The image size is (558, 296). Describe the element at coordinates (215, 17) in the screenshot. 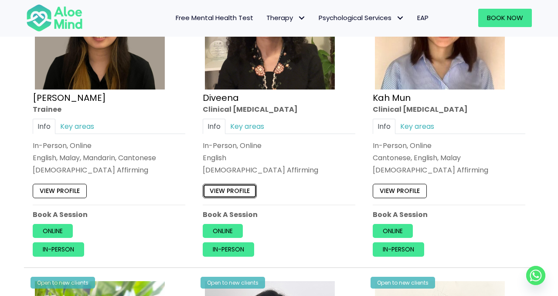

I see `span: Free Mental Health Test` at that location.